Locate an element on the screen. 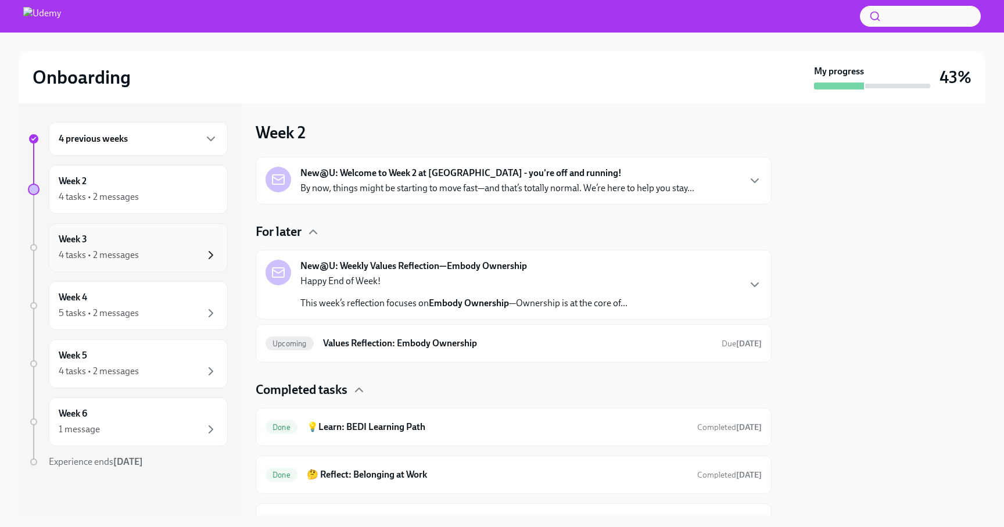 This screenshot has height=527, width=1004. h6: Values Reflection: Embody Ownership is located at coordinates (518, 343).